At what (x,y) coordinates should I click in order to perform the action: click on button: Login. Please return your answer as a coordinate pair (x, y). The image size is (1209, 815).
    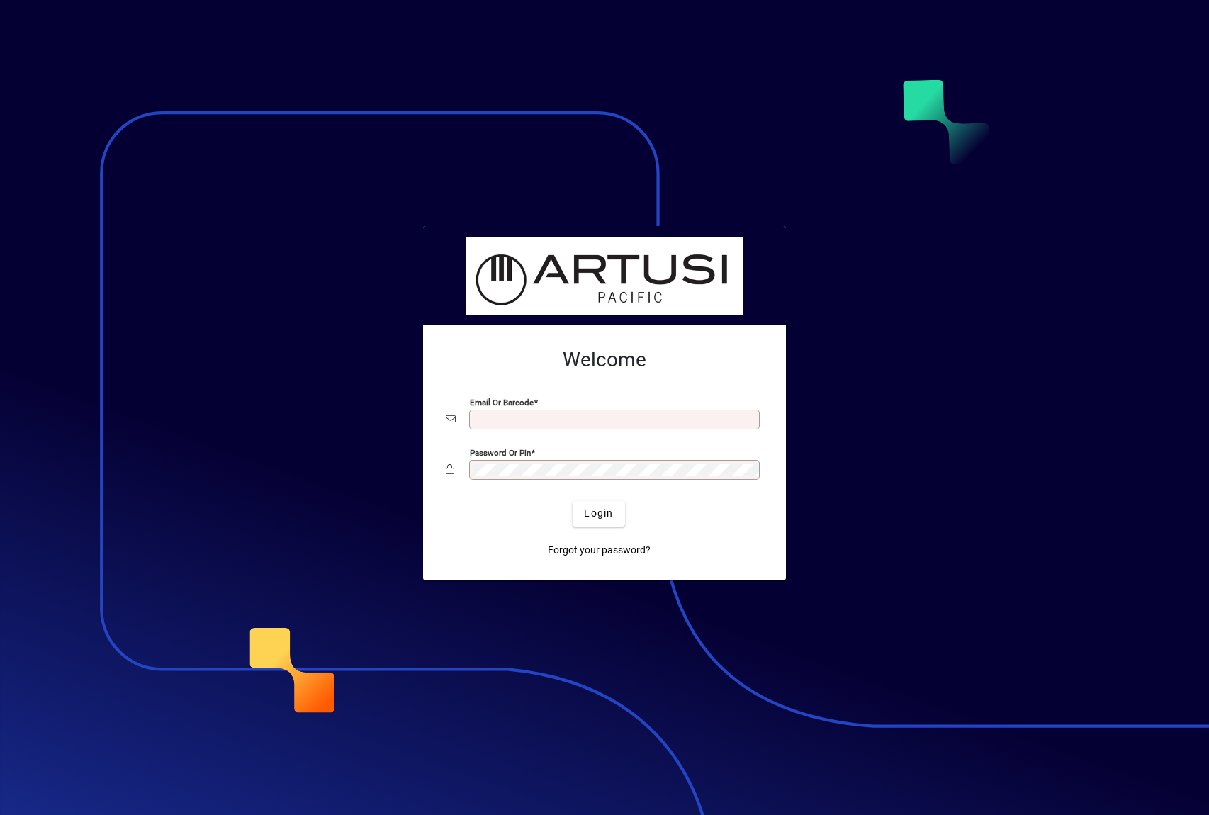
    Looking at the image, I should click on (598, 514).